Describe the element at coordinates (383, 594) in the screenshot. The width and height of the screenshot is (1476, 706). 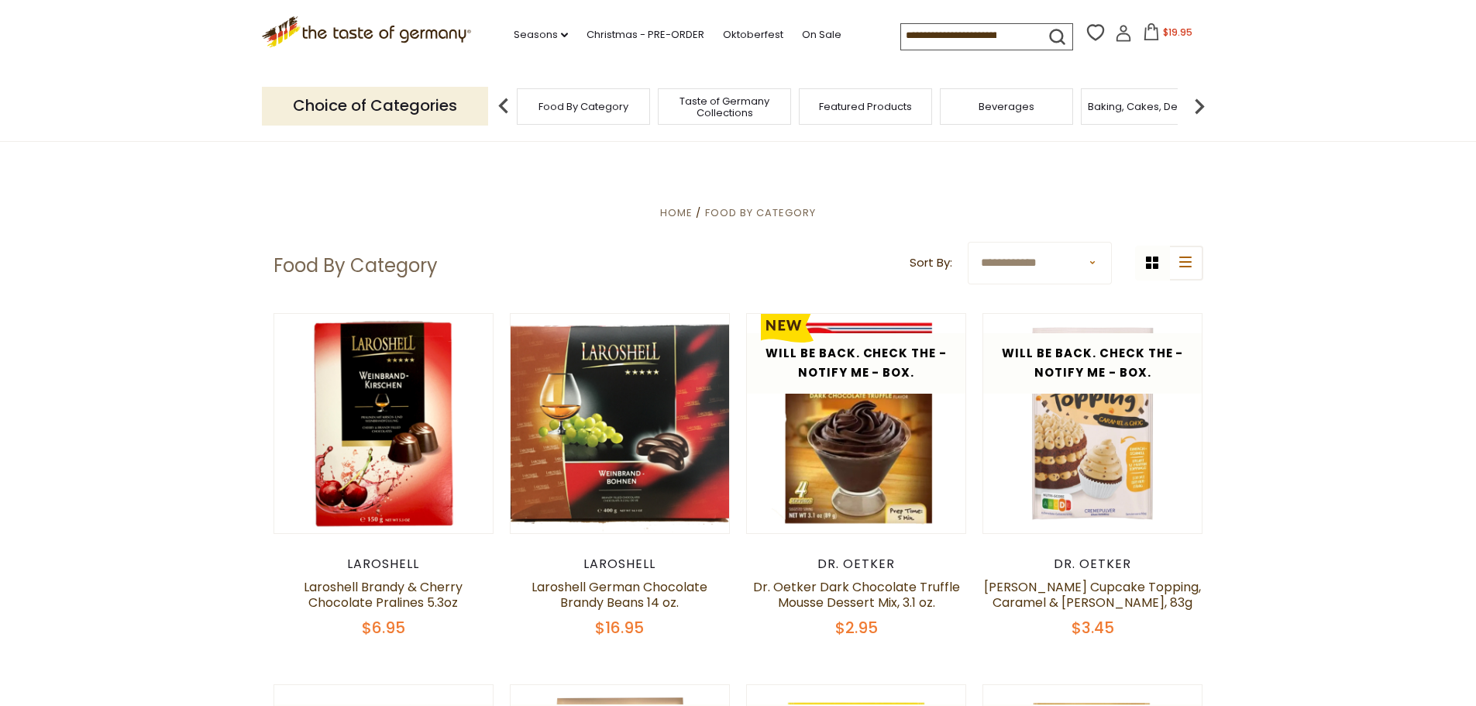
I see `a: Laroshell Brandy & Cherry Chocolate Pralines 5.3oz` at that location.